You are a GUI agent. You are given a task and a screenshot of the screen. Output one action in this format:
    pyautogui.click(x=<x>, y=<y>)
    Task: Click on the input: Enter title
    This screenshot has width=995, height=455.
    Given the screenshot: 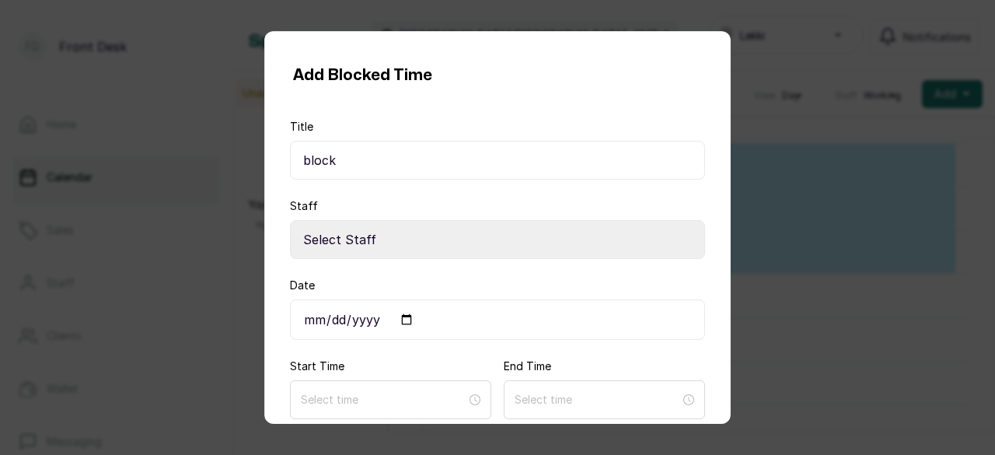 What is the action you would take?
    pyautogui.click(x=498, y=160)
    